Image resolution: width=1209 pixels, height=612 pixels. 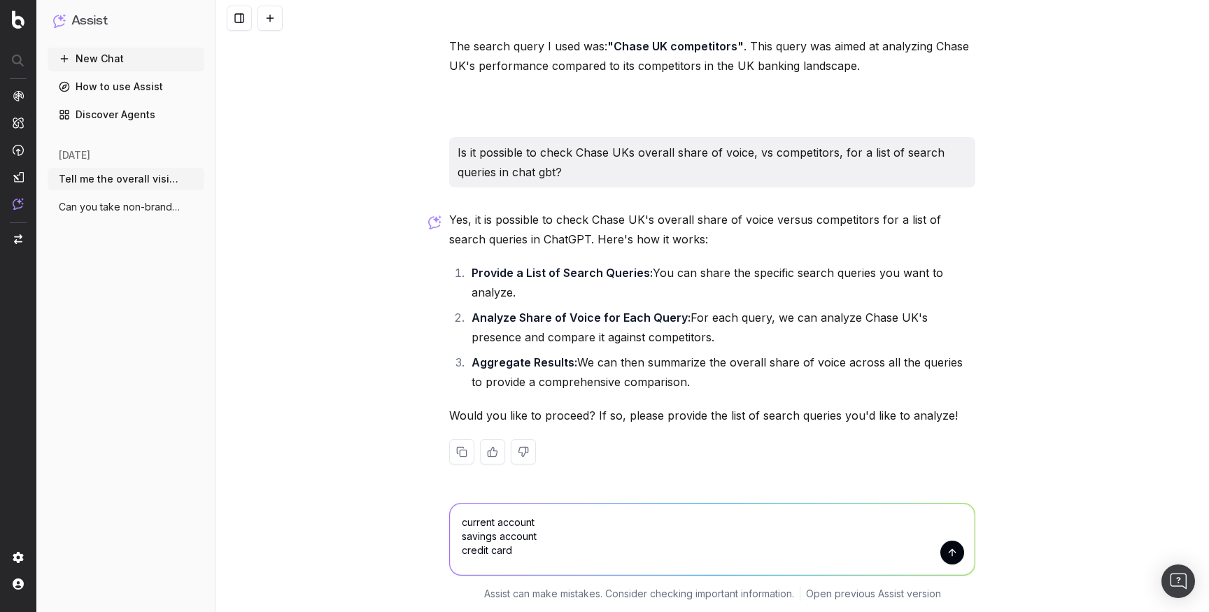 What do you see at coordinates (18, 122) in the screenshot?
I see `img: Intelligence` at bounding box center [18, 122].